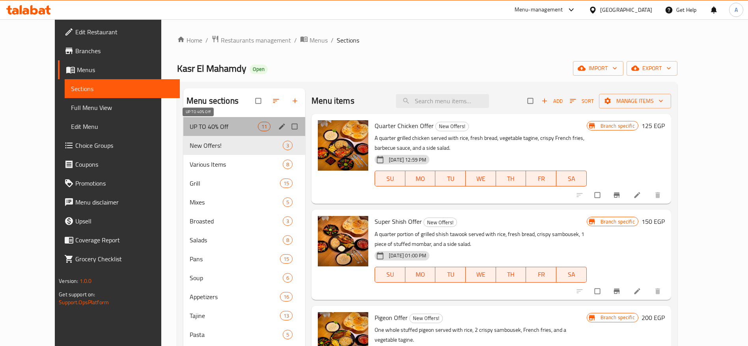 The width and height of the screenshot is (748, 346). Describe the element at coordinates (287, 278) in the screenshot. I see `span: 6` at that location.